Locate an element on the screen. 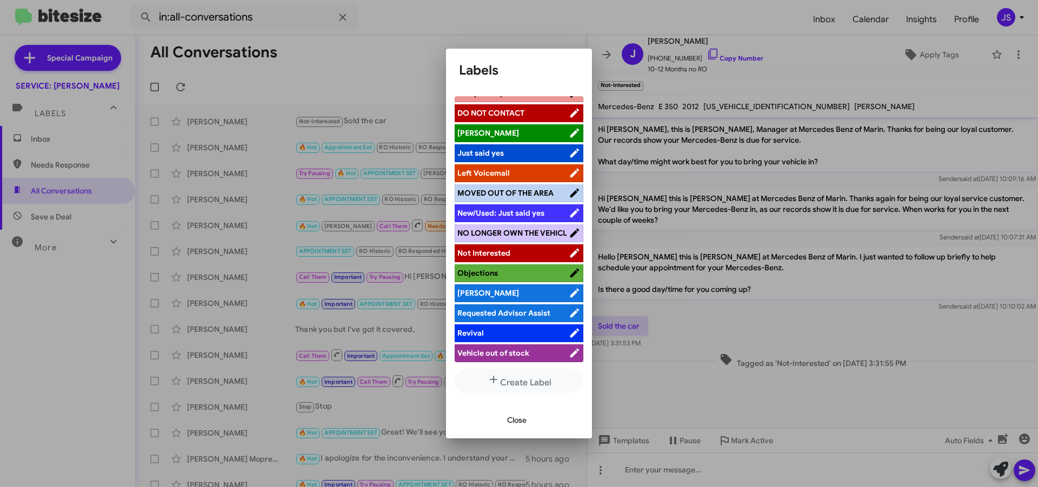  span: NO LONGER OWN THE VEHICL is located at coordinates (512, 233).